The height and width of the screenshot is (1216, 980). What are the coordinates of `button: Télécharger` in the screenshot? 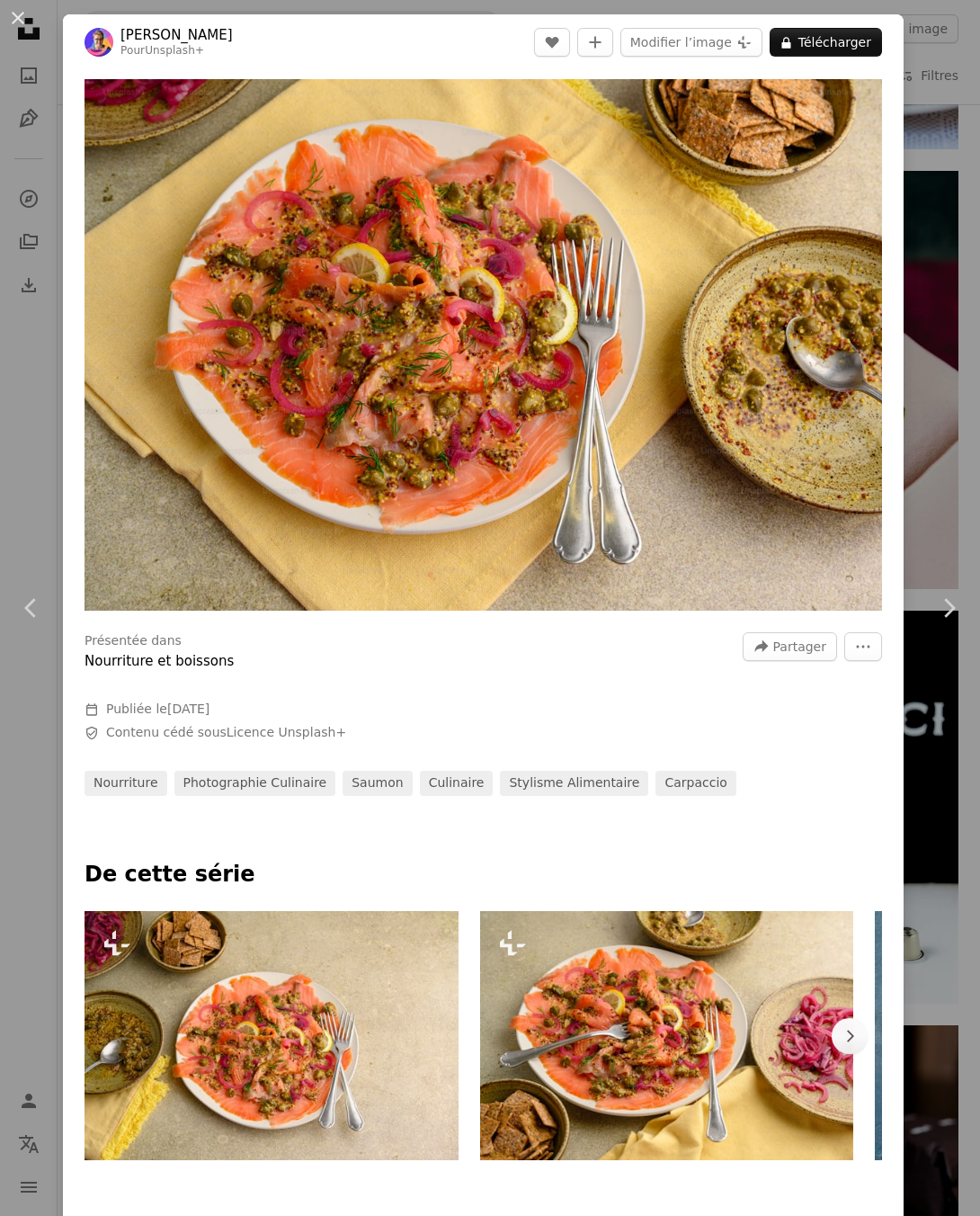 It's located at (826, 42).